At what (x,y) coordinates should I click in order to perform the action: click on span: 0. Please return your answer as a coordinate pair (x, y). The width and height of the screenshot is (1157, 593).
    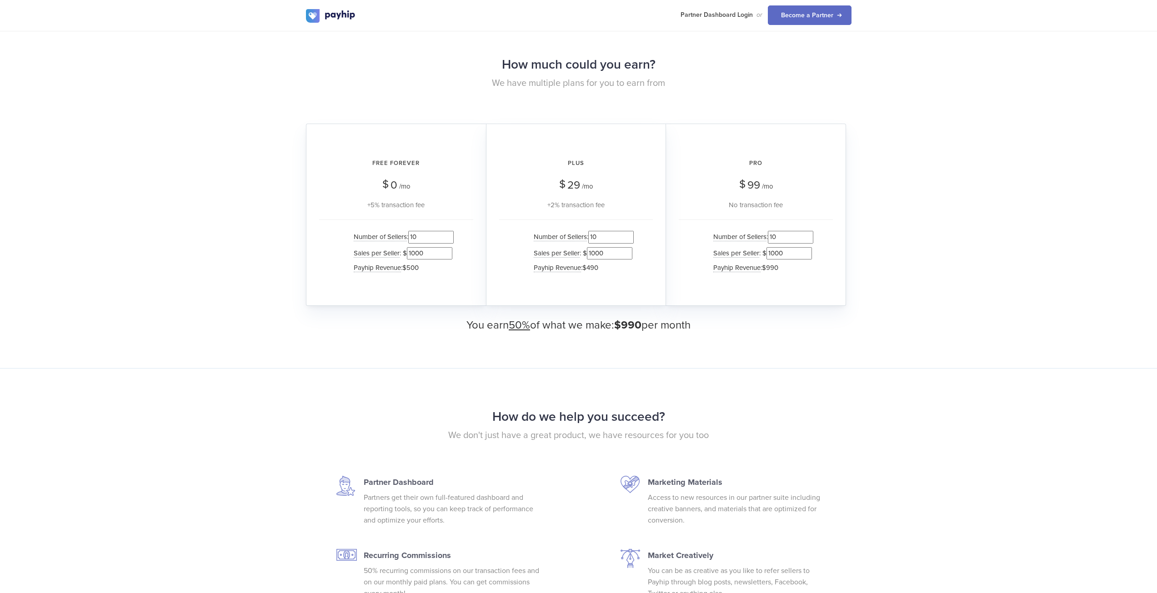
    Looking at the image, I should click on (394, 185).